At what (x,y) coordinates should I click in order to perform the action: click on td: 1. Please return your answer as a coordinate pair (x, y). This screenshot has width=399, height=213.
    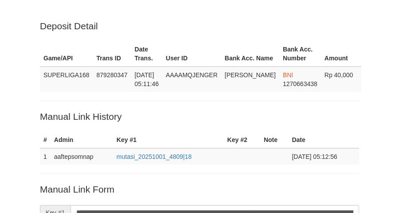
    Looking at the image, I should click on (45, 156).